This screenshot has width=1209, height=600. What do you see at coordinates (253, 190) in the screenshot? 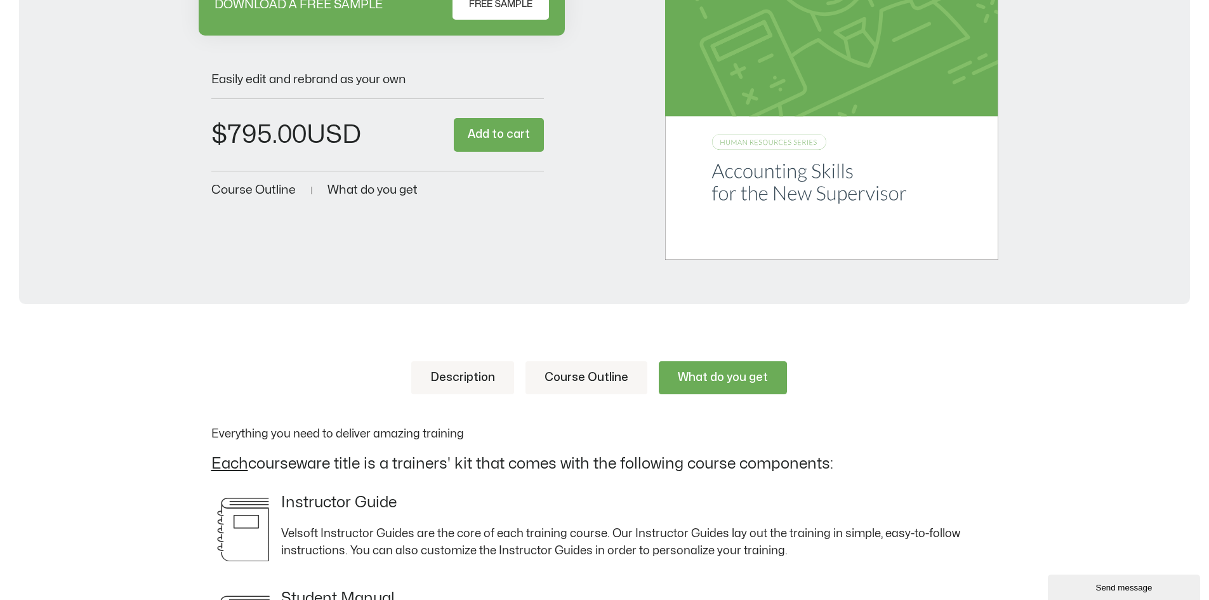
I see `span: Course Outline` at bounding box center [253, 190].